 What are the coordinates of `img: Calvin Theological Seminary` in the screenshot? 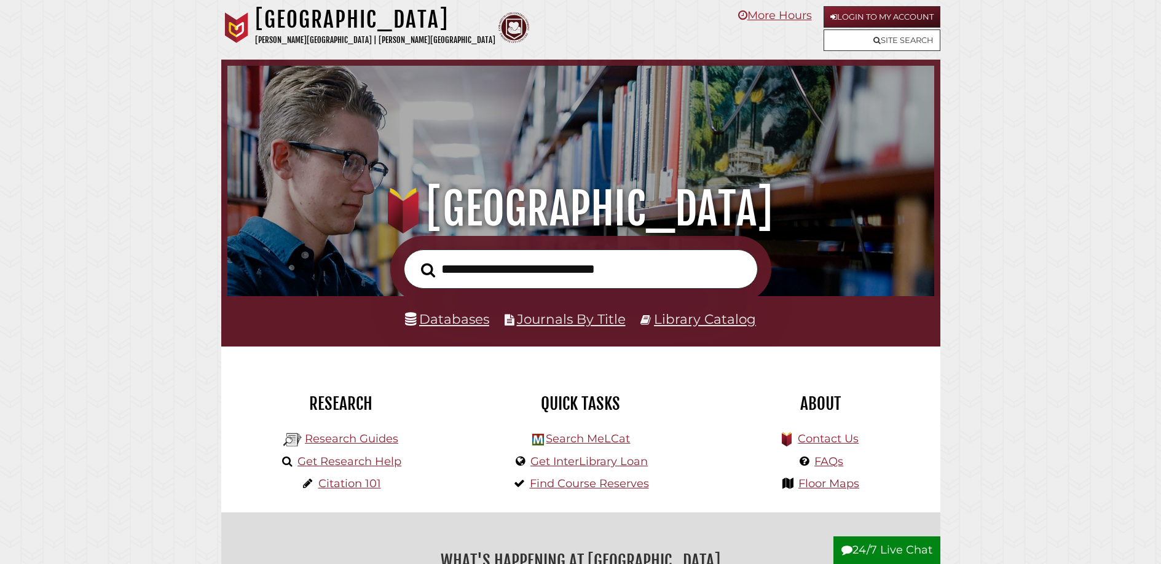 It's located at (514, 28).